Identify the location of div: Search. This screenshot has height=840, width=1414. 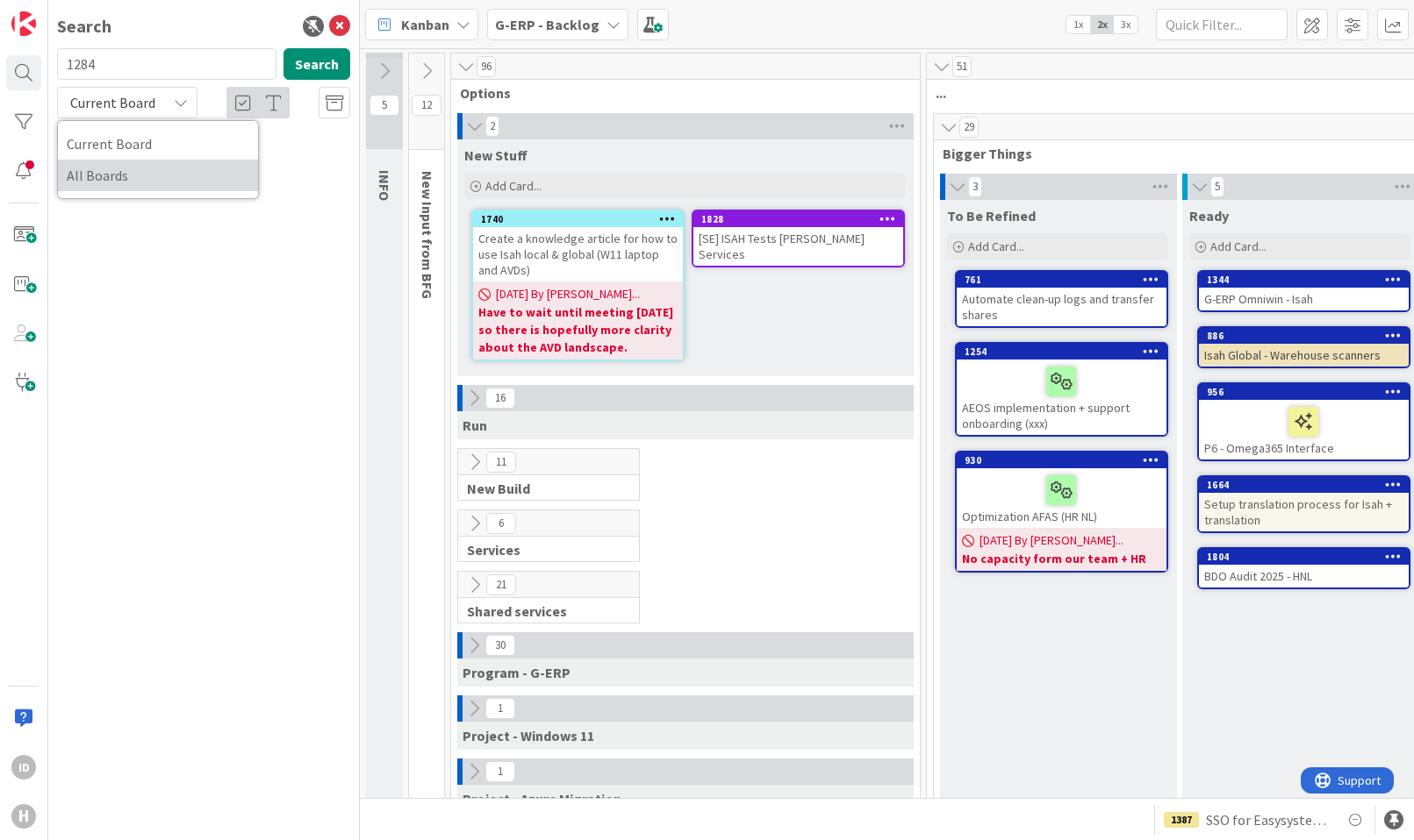
(84, 26).